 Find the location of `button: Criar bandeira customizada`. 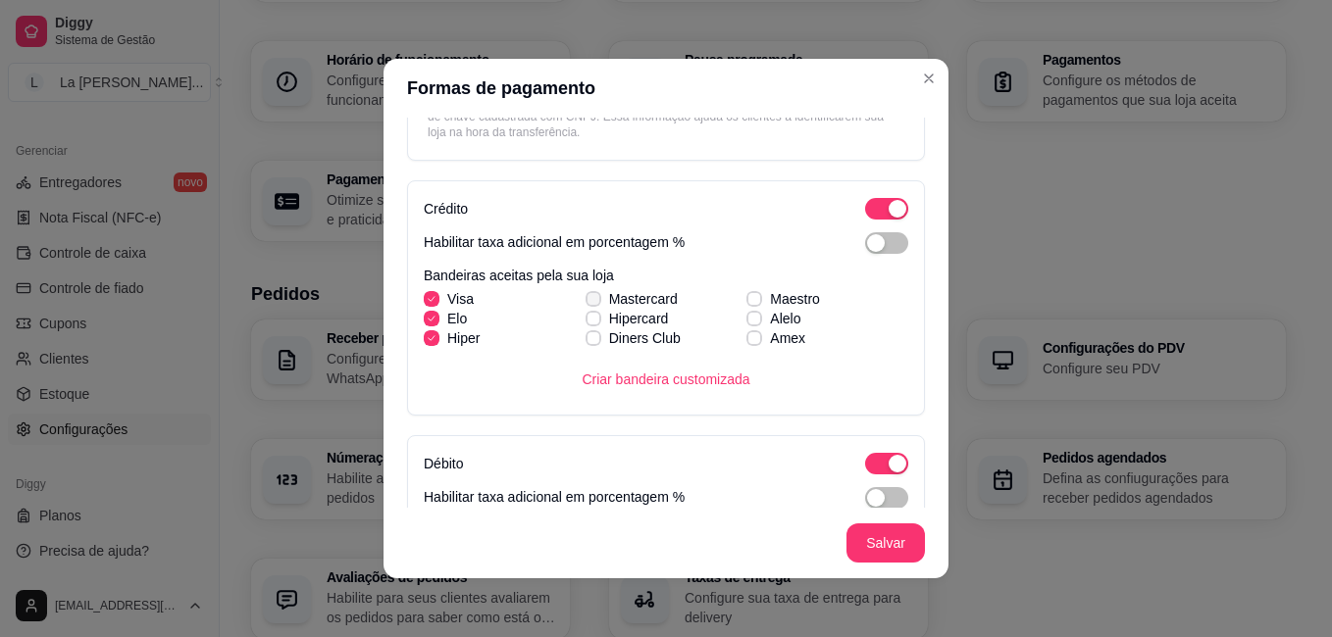

button: Criar bandeira customizada is located at coordinates (665, 380).